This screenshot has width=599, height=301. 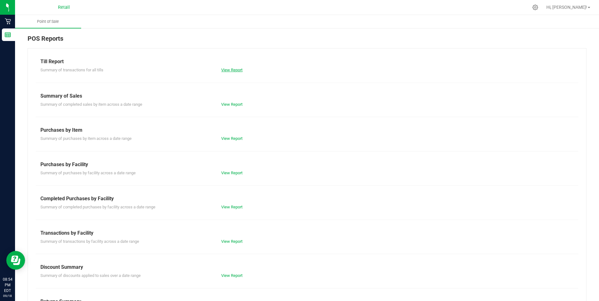 What do you see at coordinates (91, 276) in the screenshot?
I see `span: Summary of discounts applied to sales over a date range` at bounding box center [91, 276].